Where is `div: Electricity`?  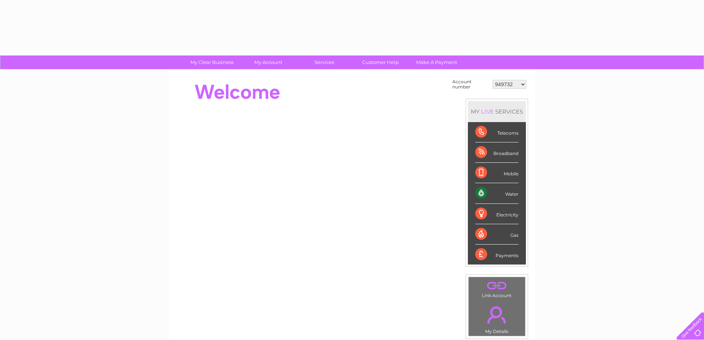 div: Electricity is located at coordinates (497, 214).